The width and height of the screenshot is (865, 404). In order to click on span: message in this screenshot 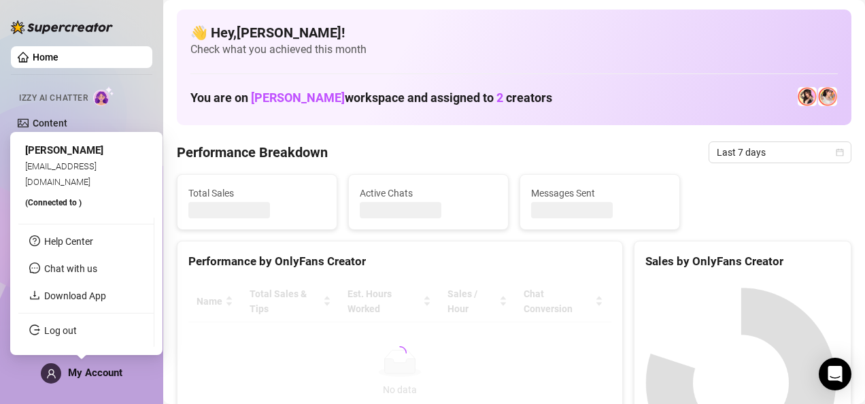, I will do `click(35, 268)`.